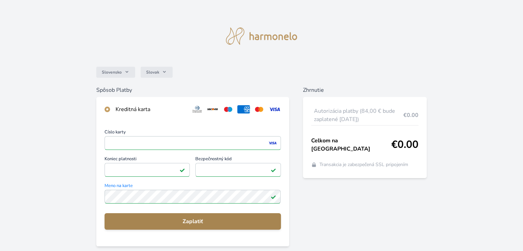 The width and height of the screenshot is (523, 251). What do you see at coordinates (262, 36) in the screenshot?
I see `img: logo.svg` at bounding box center [262, 36].